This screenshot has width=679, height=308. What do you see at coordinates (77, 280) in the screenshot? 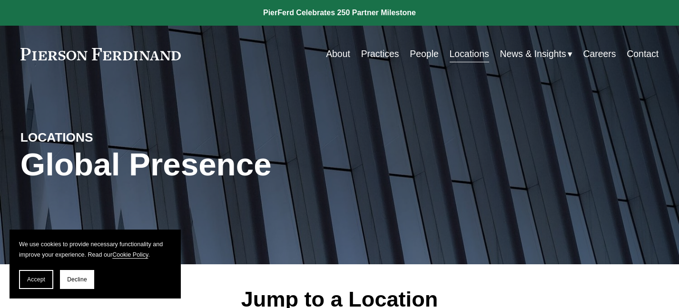
I see `span: Decline` at bounding box center [77, 280].